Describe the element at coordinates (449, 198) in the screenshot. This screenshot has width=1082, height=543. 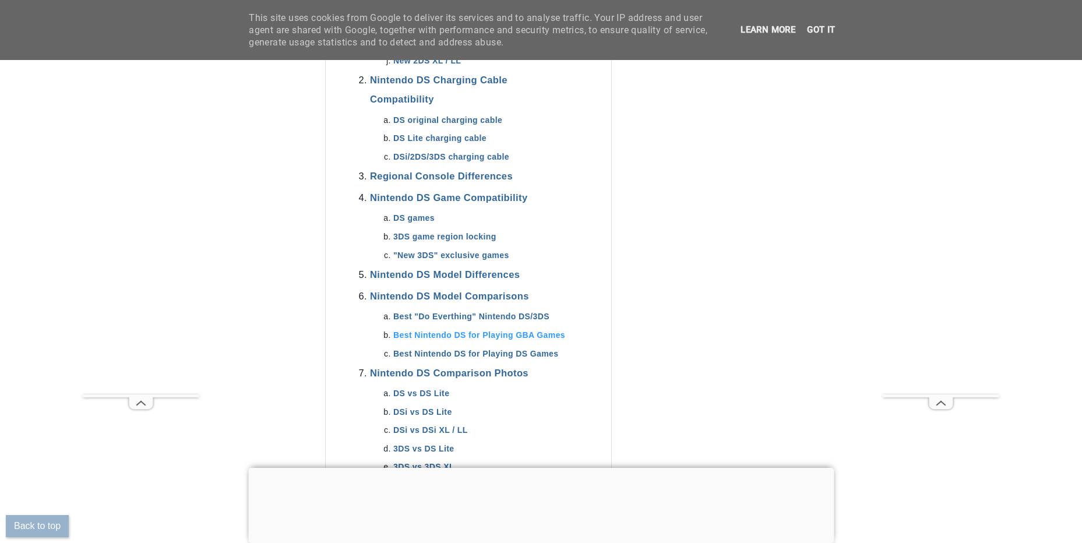
I see `a: Nintendo DS Game Compatibility` at that location.